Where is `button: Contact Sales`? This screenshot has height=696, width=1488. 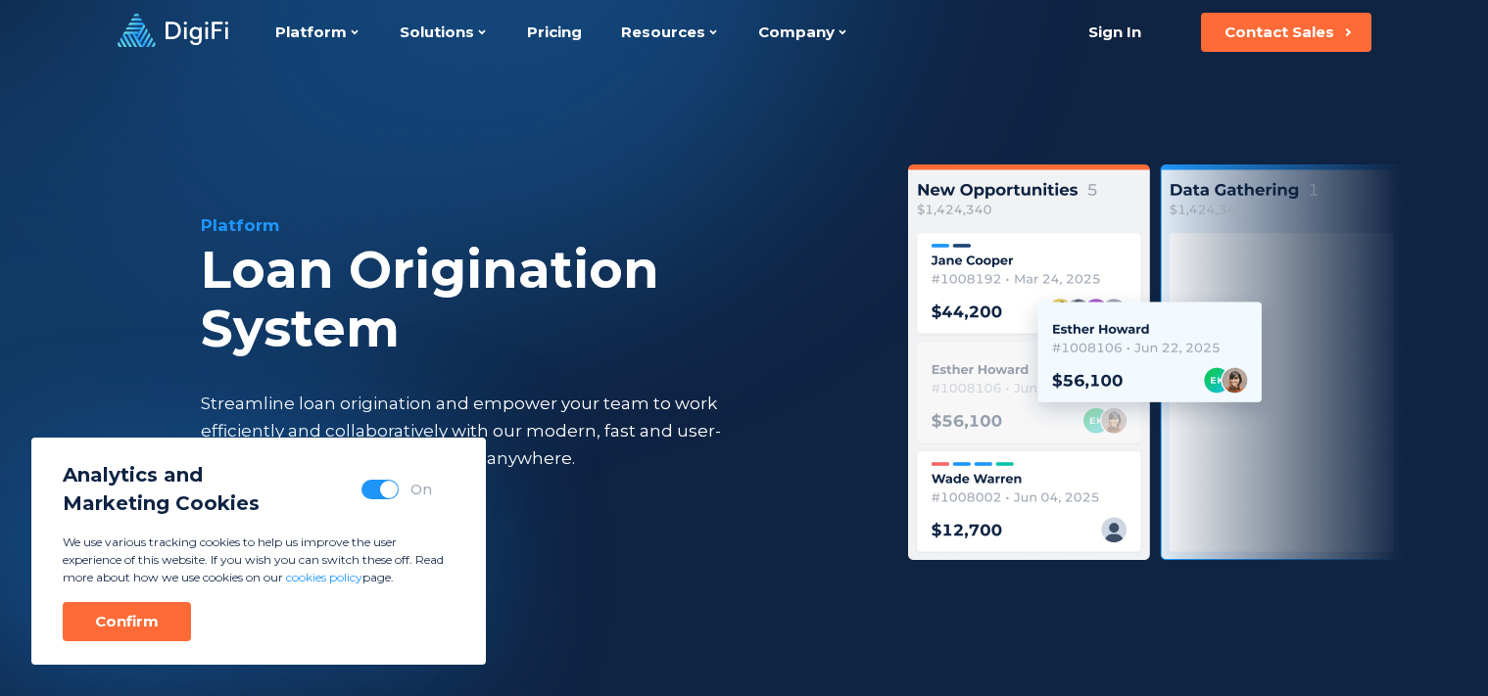 button: Contact Sales is located at coordinates (1286, 32).